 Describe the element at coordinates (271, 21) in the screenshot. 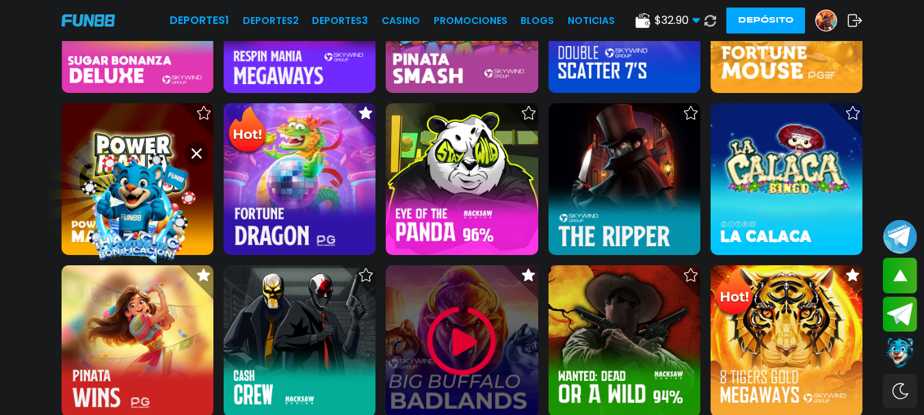

I see `a: Deportes2` at that location.